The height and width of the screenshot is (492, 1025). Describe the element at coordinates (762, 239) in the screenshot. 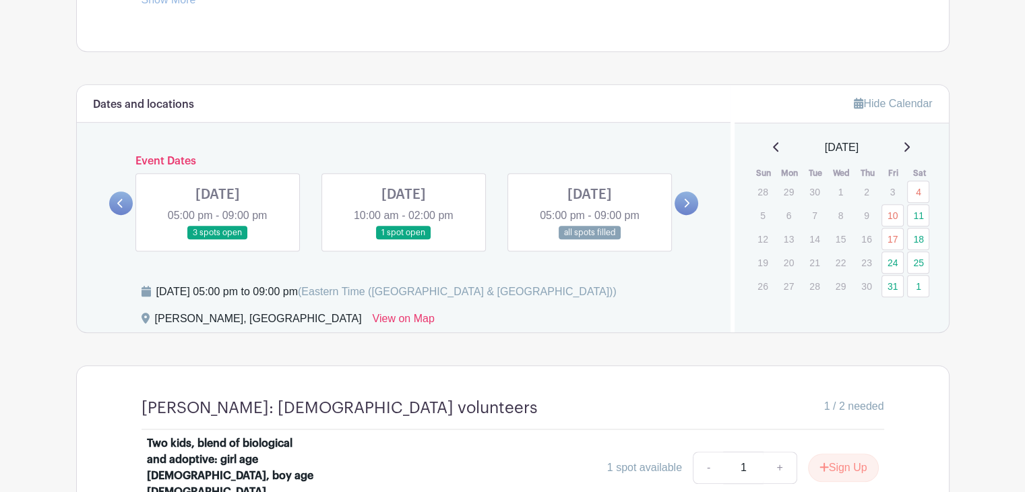

I see `p: 12` at that location.